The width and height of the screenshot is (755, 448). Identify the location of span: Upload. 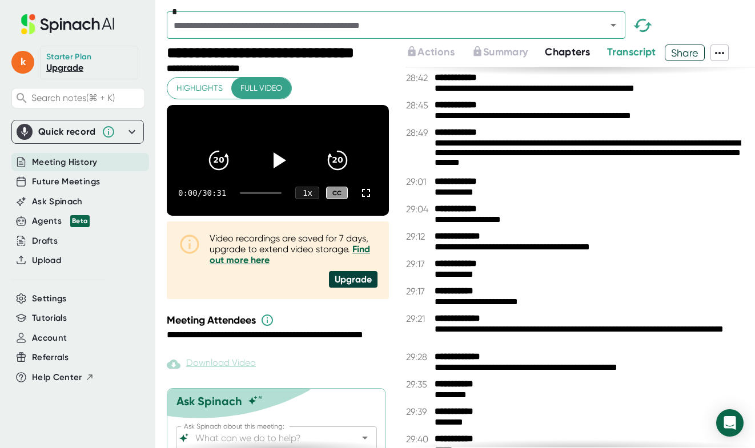
(46, 260).